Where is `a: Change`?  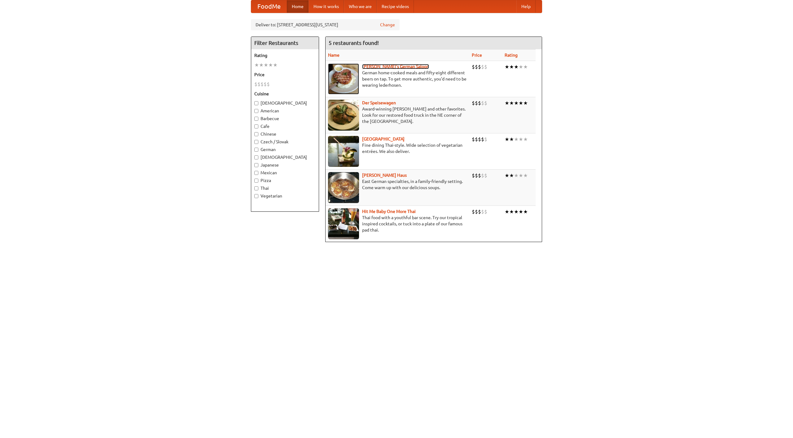 a: Change is located at coordinates (388, 25).